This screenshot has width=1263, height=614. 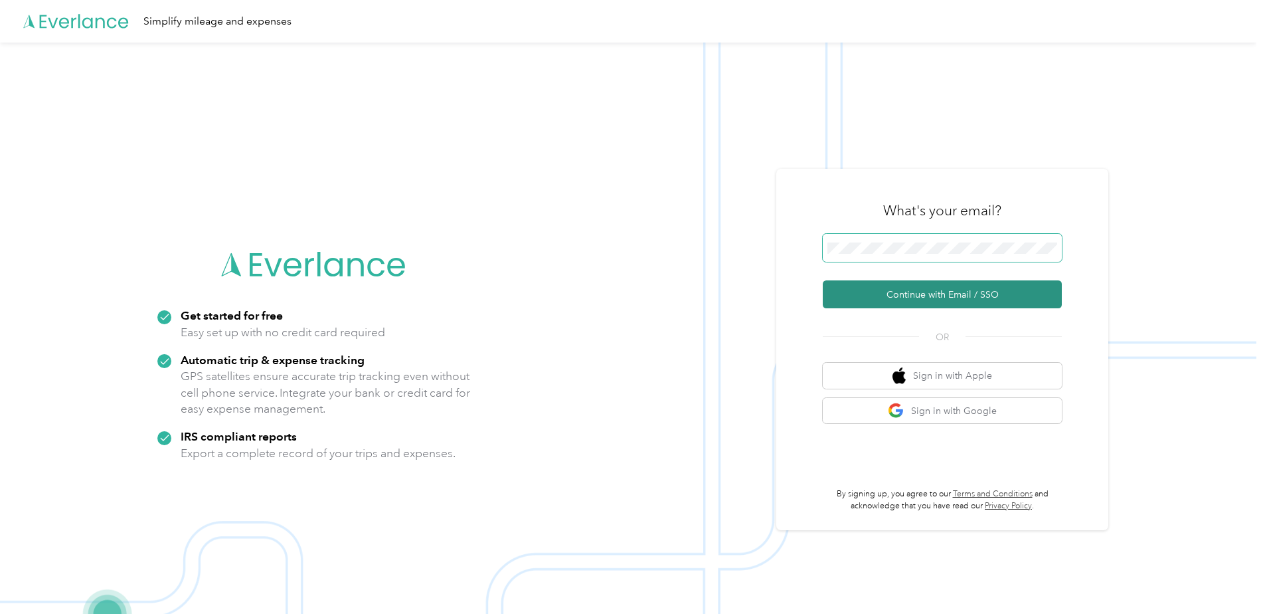 I want to click on button: apple logoSign in with Apple, so click(x=942, y=375).